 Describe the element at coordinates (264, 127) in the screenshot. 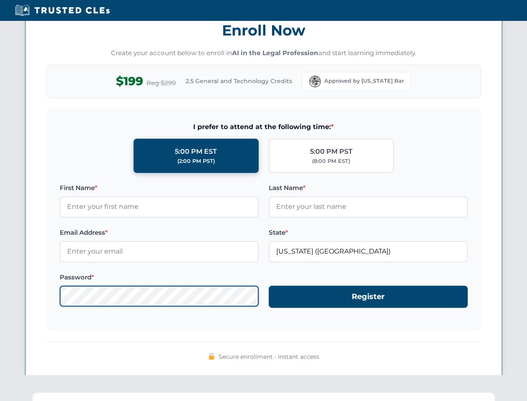

I see `span: I prefer to attend at the following time:` at that location.